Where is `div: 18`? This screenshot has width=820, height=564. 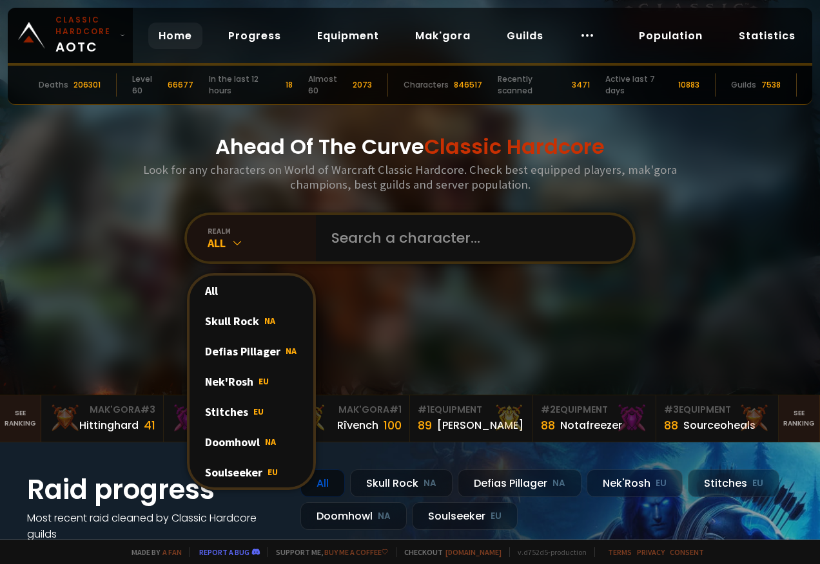 div: 18 is located at coordinates (289, 85).